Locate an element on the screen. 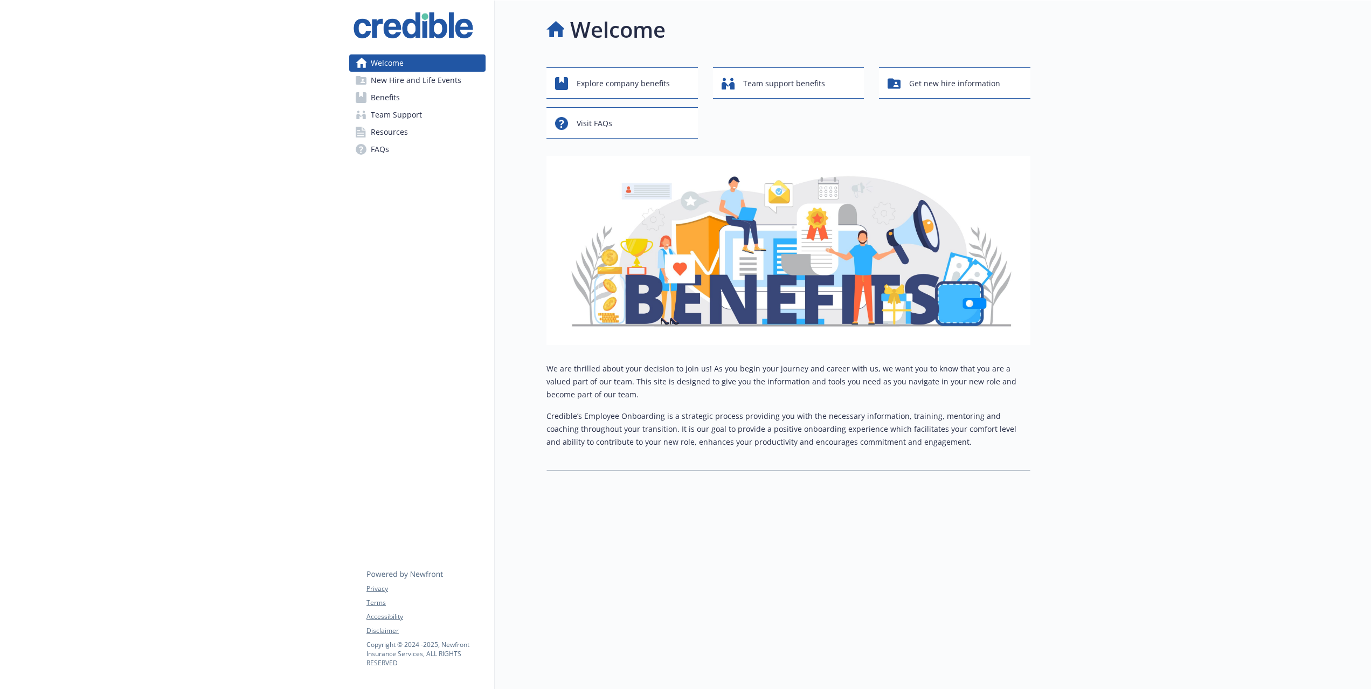  span: Welcome is located at coordinates (387, 63).